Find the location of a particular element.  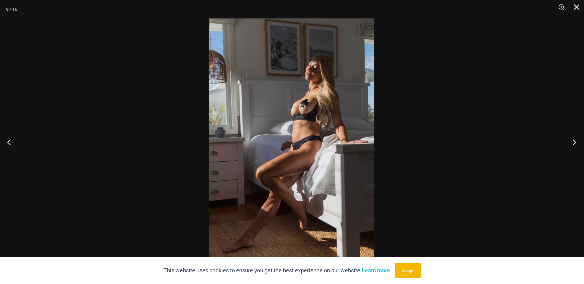

div: 9 / 16 is located at coordinates (12, 9).